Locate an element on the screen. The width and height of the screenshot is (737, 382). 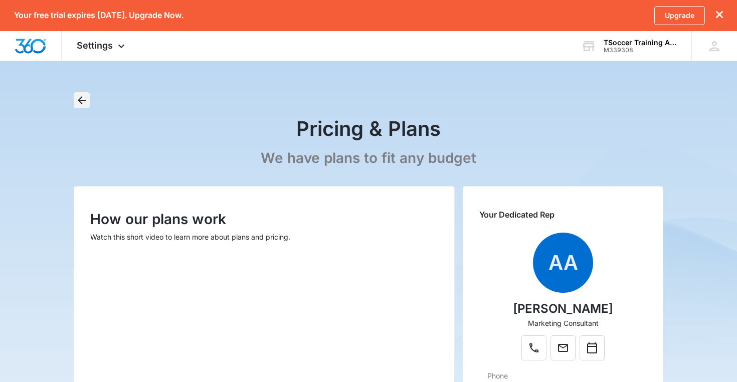
a: Mail is located at coordinates (563, 348).